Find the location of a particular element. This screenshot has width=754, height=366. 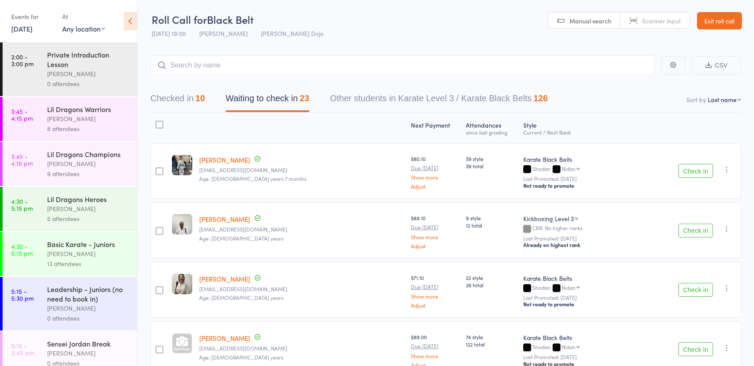

div: Kickboxing Level 3 is located at coordinates (548, 218).